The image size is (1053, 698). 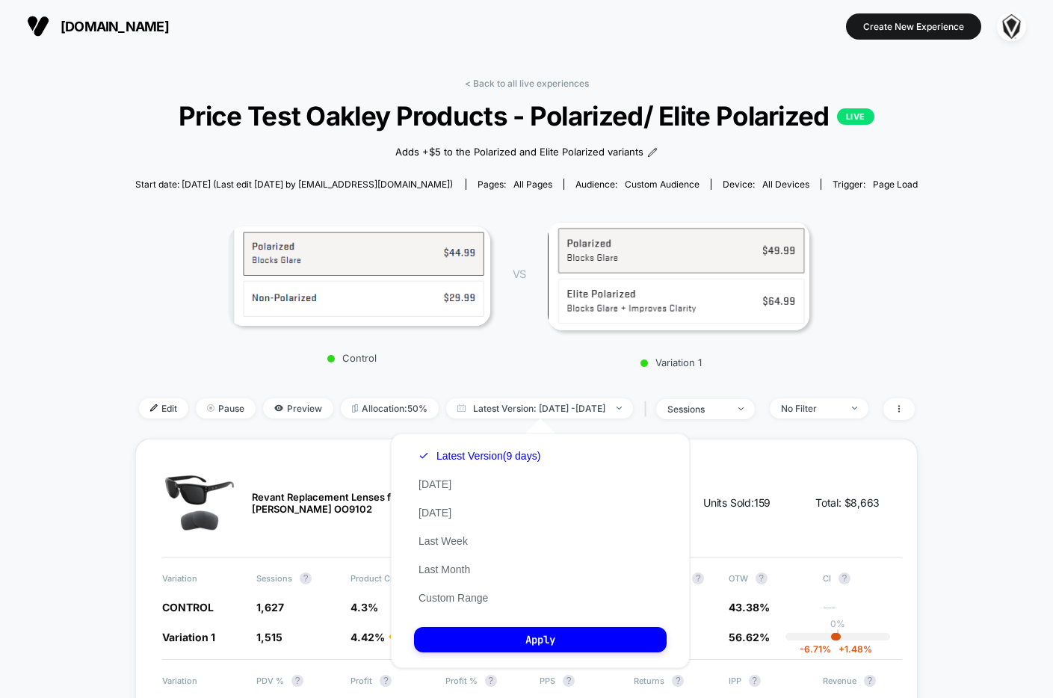 What do you see at coordinates (364, 607) in the screenshot?
I see `span: 4.3%` at bounding box center [364, 607].